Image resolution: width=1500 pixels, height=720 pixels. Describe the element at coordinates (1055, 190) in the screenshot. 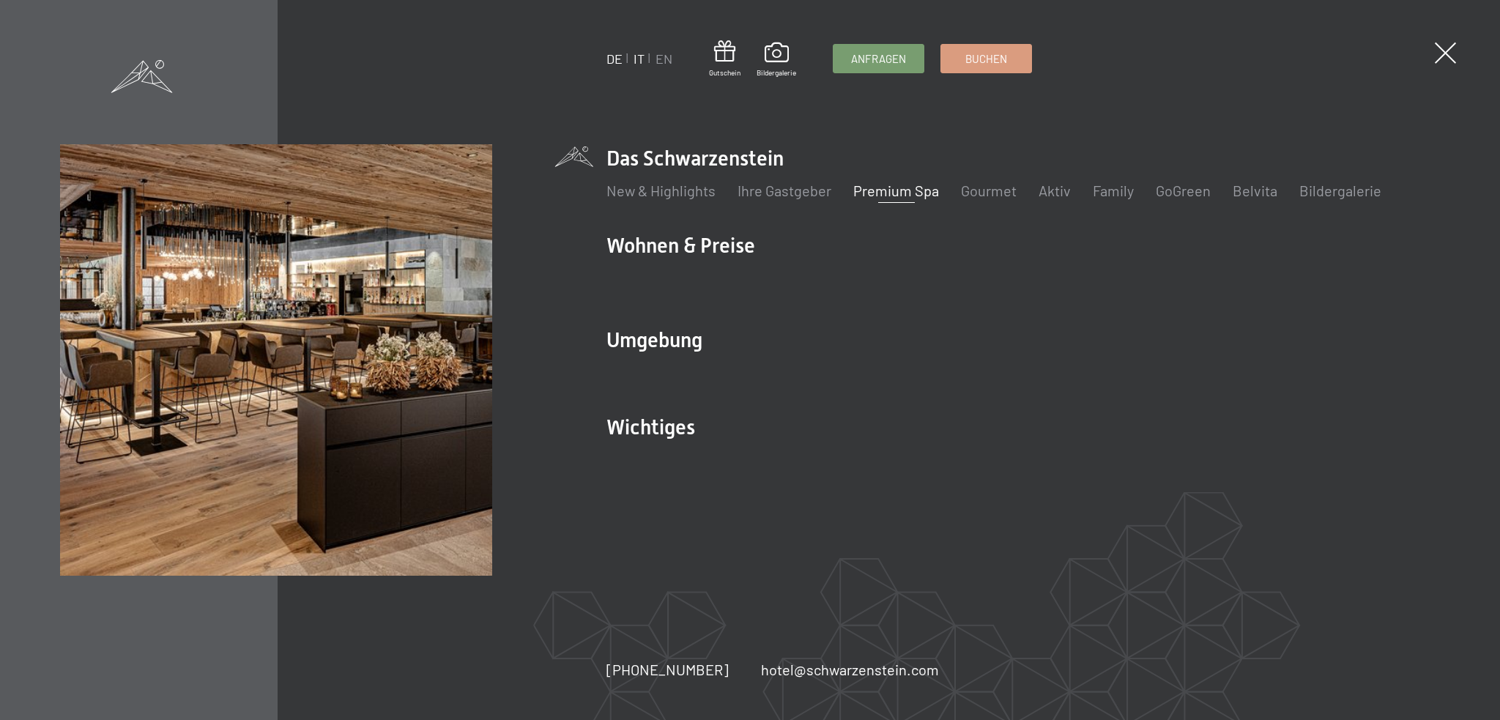

I see `a: Aktiv` at that location.